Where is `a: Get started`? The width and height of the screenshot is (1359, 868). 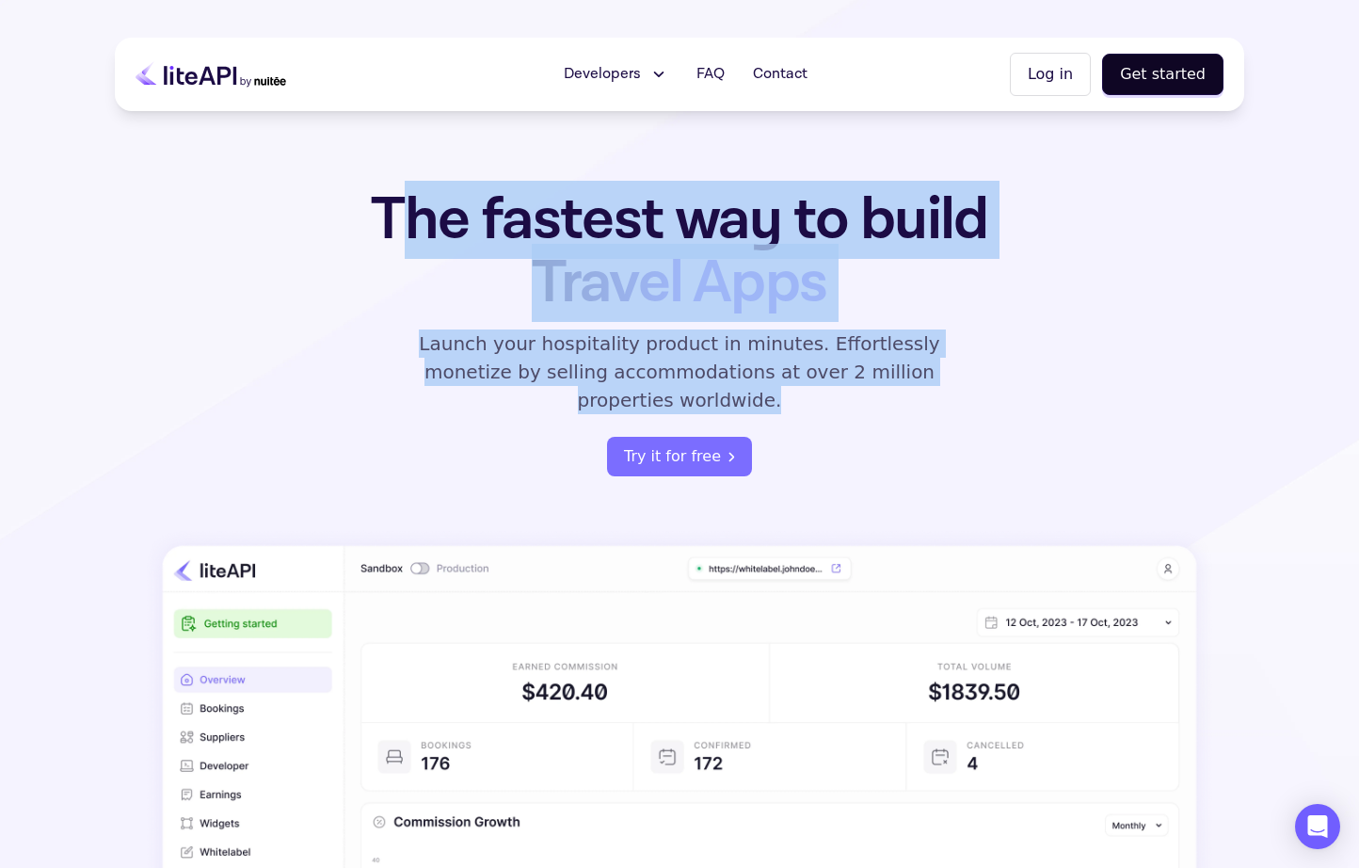 a: Get started is located at coordinates (1162, 74).